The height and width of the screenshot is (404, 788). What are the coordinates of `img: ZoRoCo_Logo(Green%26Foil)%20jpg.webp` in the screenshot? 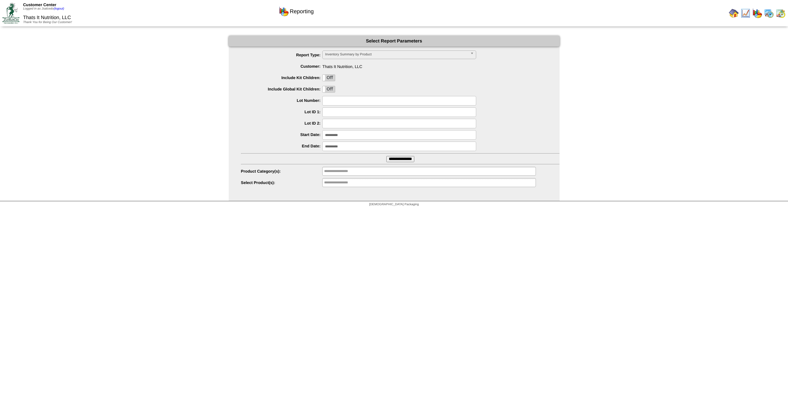 It's located at (11, 13).